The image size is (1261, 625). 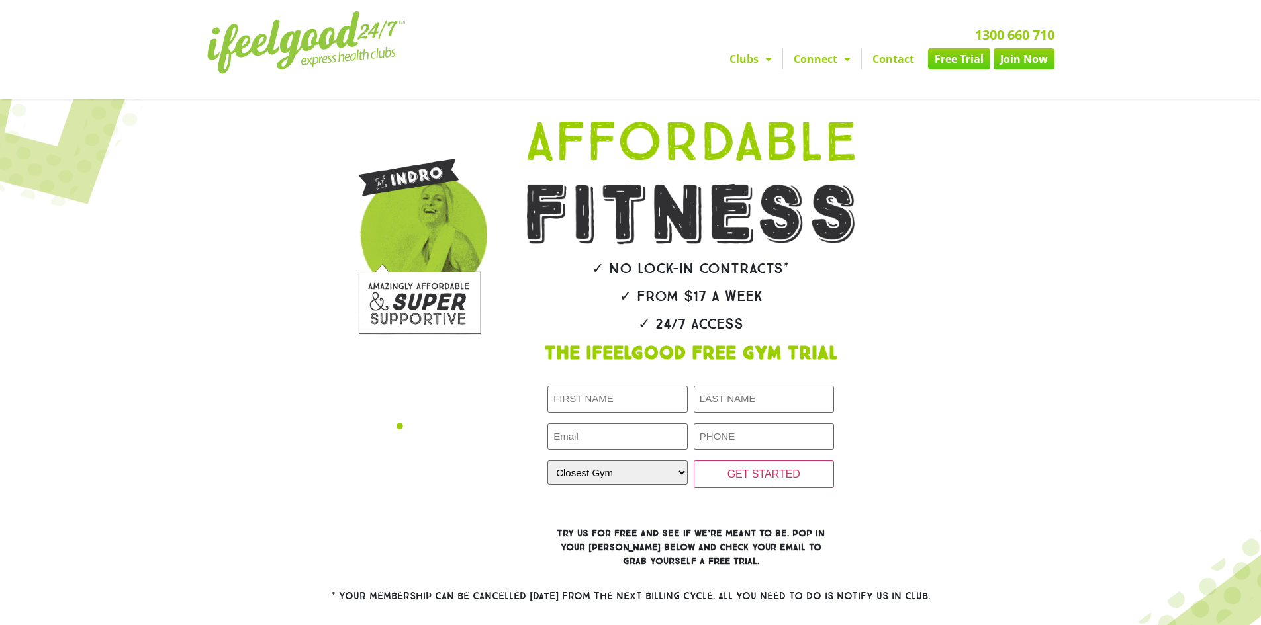 I want to click on h2: ✓ 24/7 Access, so click(x=691, y=324).